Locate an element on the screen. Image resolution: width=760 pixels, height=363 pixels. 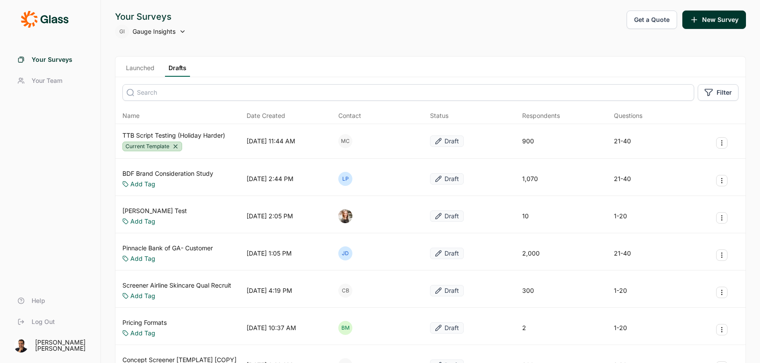
div: 10 is located at coordinates (525, 216).